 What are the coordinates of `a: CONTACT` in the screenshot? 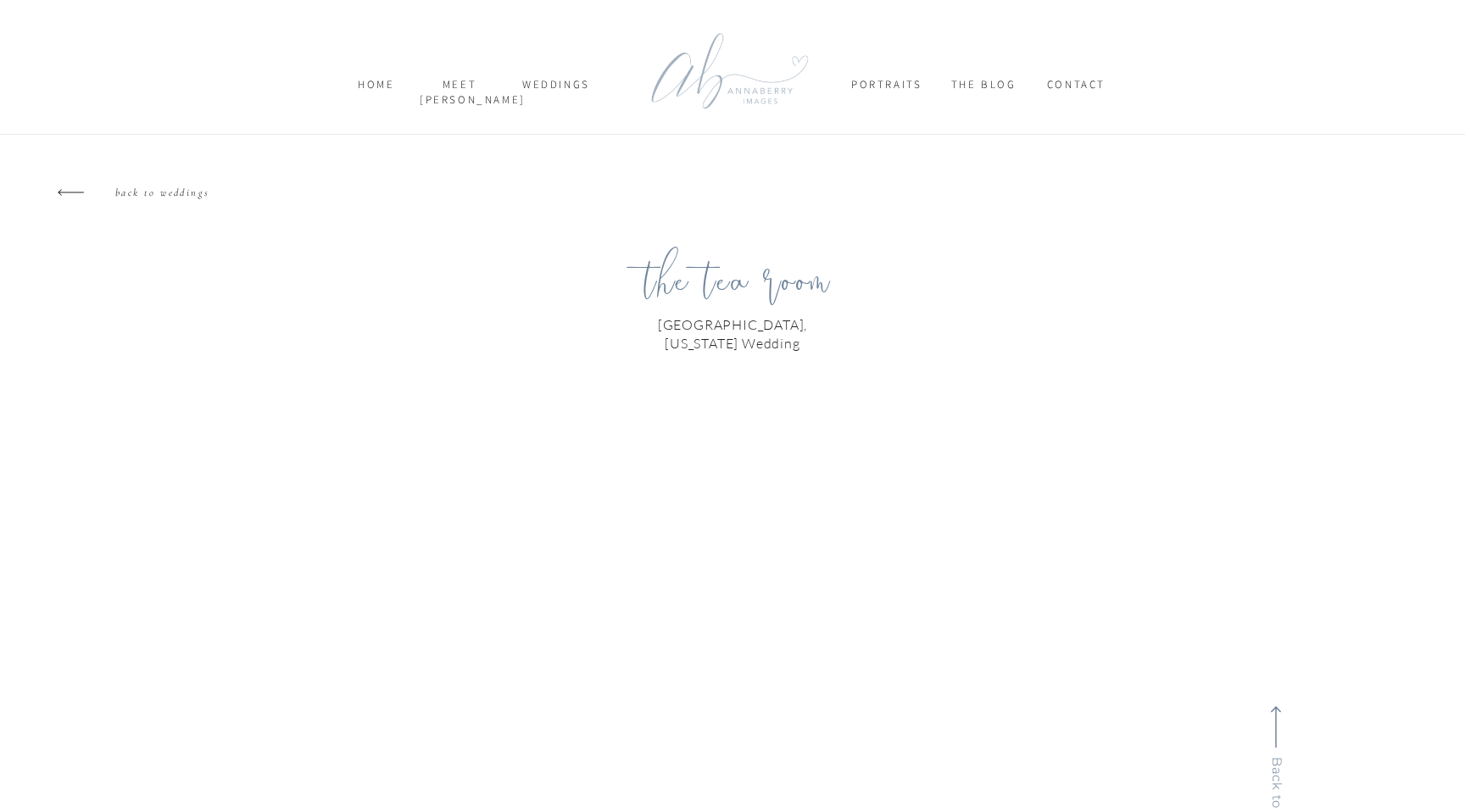 It's located at (1076, 92).